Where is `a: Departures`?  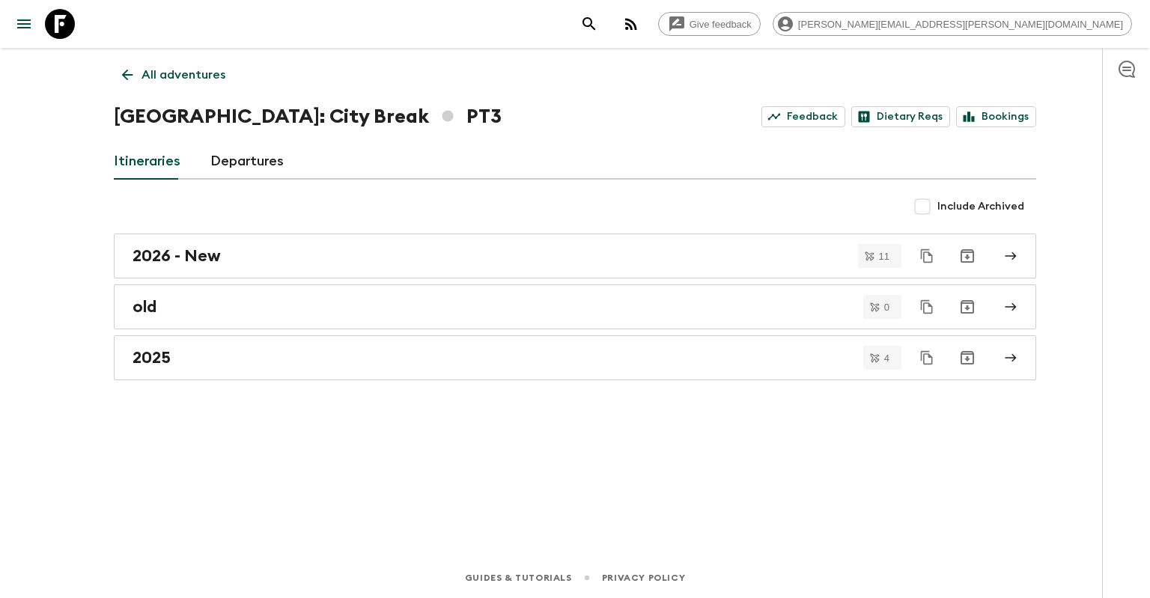 a: Departures is located at coordinates (247, 162).